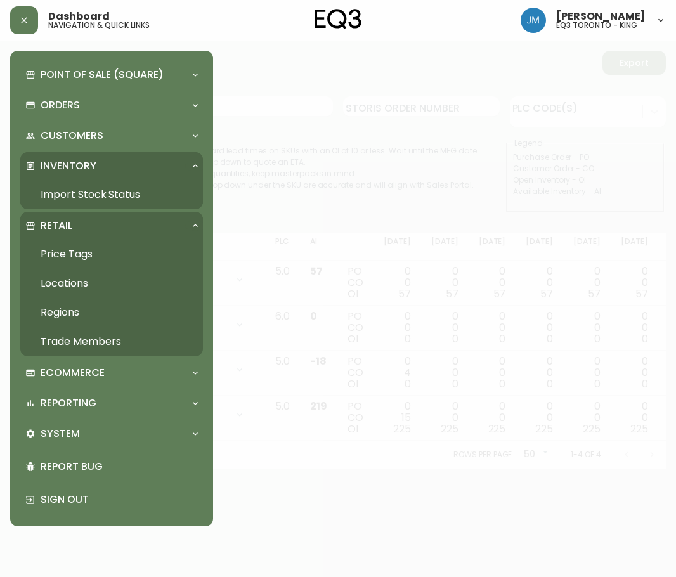 The height and width of the screenshot is (577, 676). Describe the element at coordinates (533, 20) in the screenshot. I see `img: b88646003a19a9f750de19192e969c24` at that location.